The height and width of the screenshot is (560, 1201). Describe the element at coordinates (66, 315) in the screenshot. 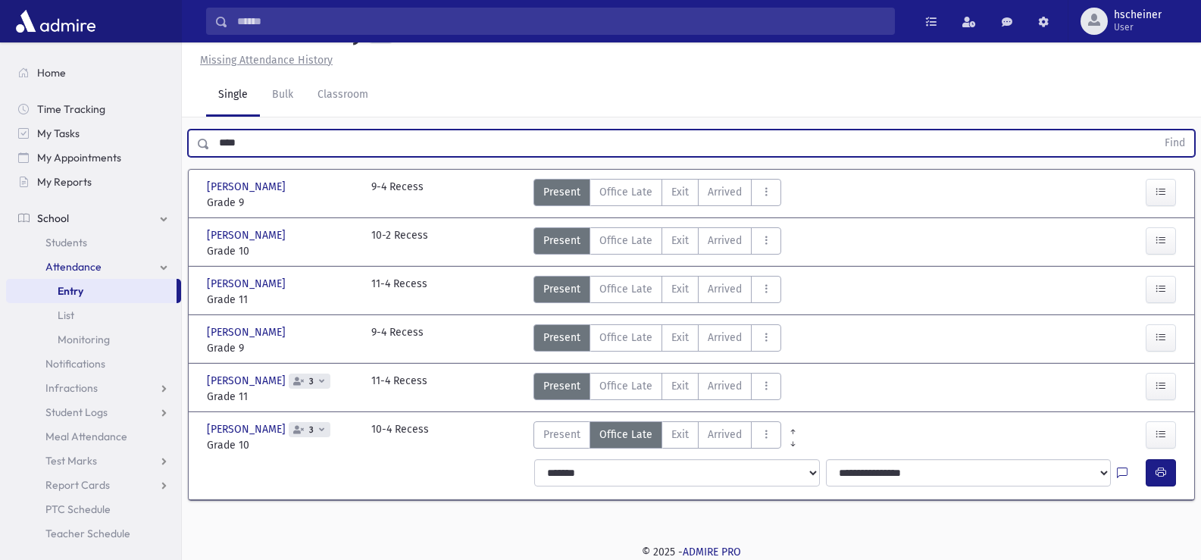

I see `span: List` at that location.